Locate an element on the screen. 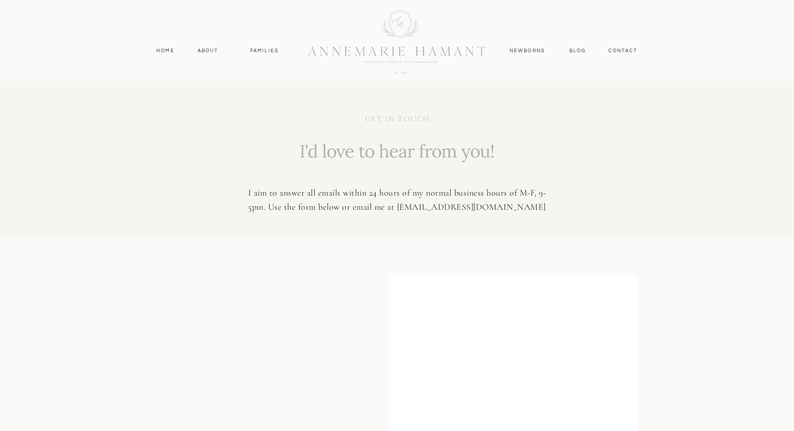  a: About is located at coordinates (208, 51).